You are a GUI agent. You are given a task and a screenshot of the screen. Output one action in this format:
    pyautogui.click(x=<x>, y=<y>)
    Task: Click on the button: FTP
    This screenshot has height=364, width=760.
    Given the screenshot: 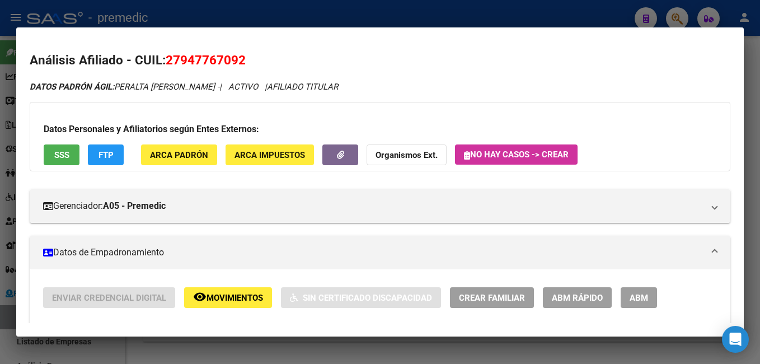 What is the action you would take?
    pyautogui.click(x=106, y=154)
    